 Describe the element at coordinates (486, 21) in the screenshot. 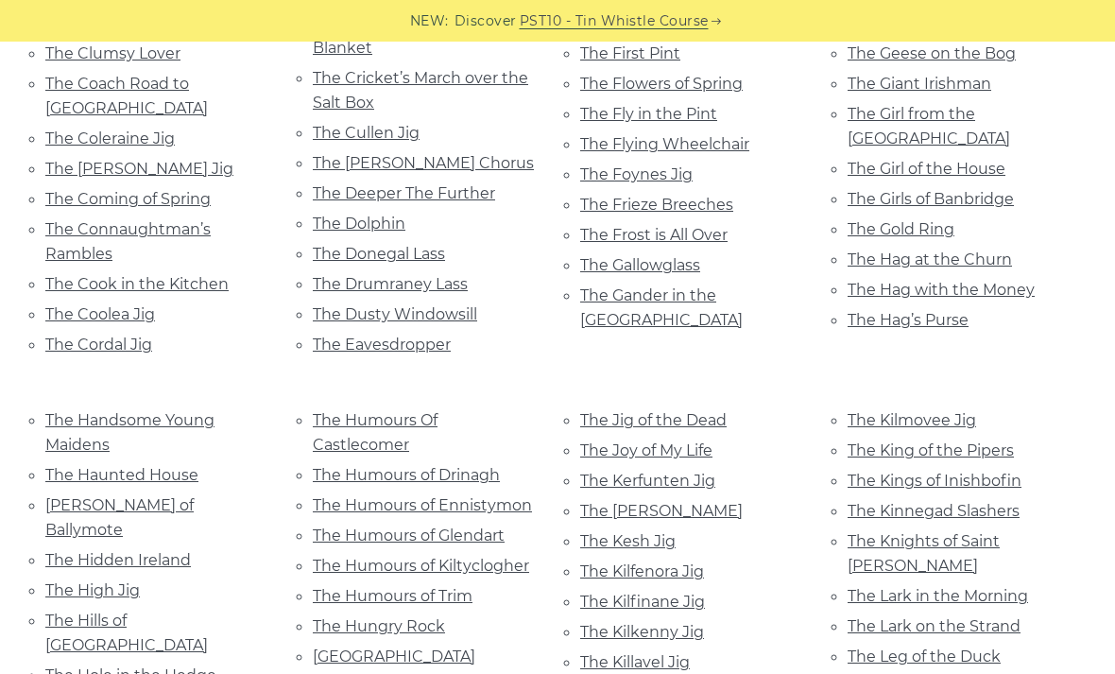

I see `span: Discover` at that location.